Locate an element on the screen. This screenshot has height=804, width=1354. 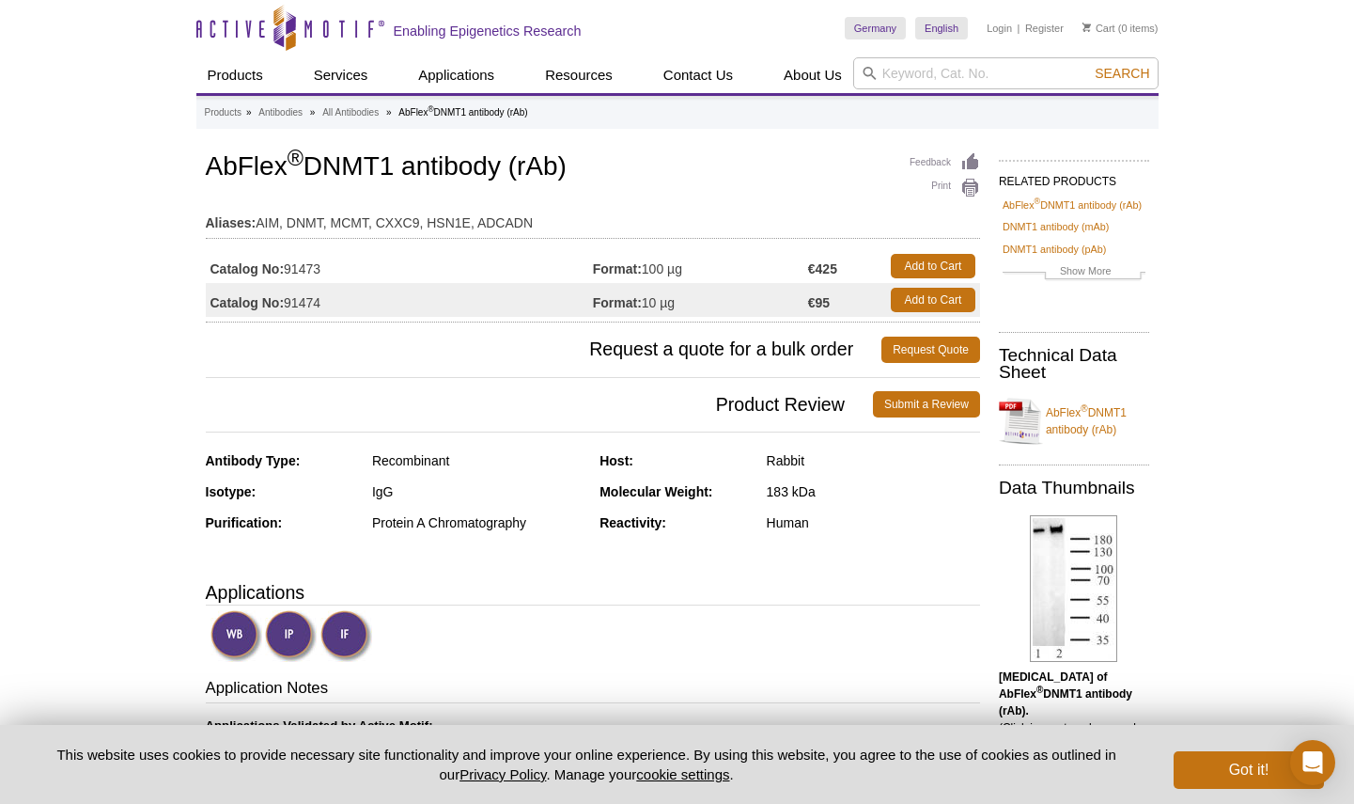
a: English is located at coordinates (942, 28).